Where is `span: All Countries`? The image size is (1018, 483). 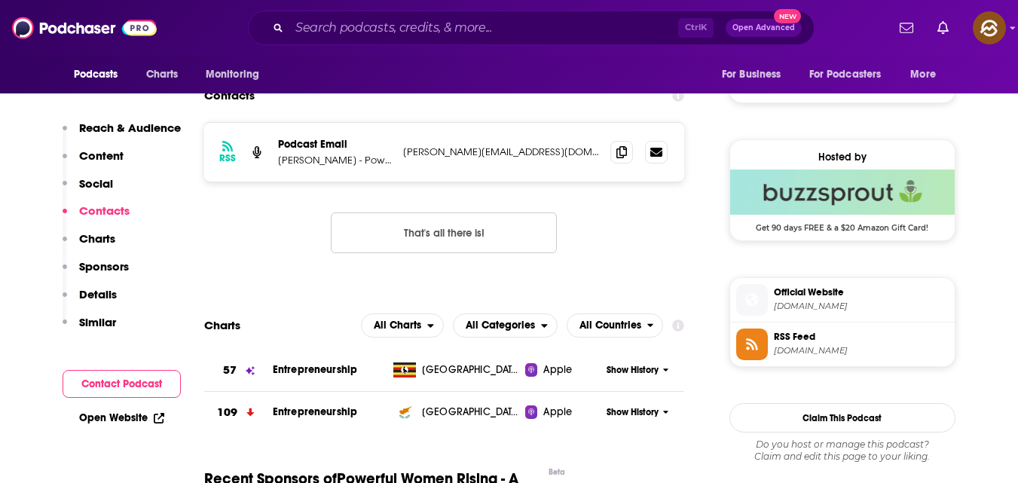
span: All Countries is located at coordinates (610, 325).